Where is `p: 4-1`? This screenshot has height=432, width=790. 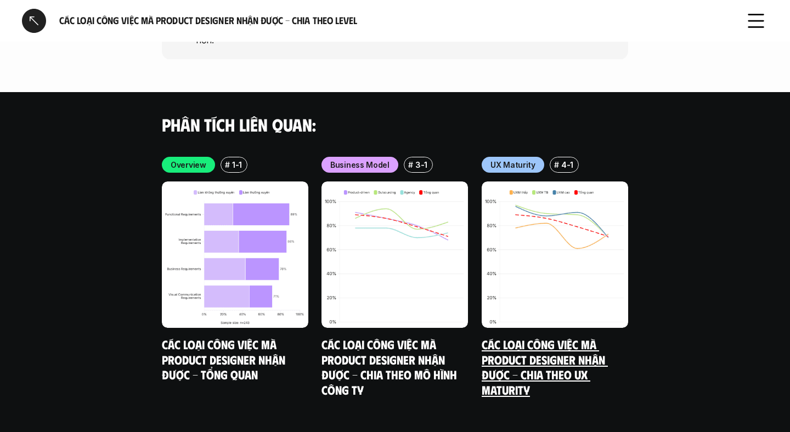
p: 4-1 is located at coordinates (567, 165).